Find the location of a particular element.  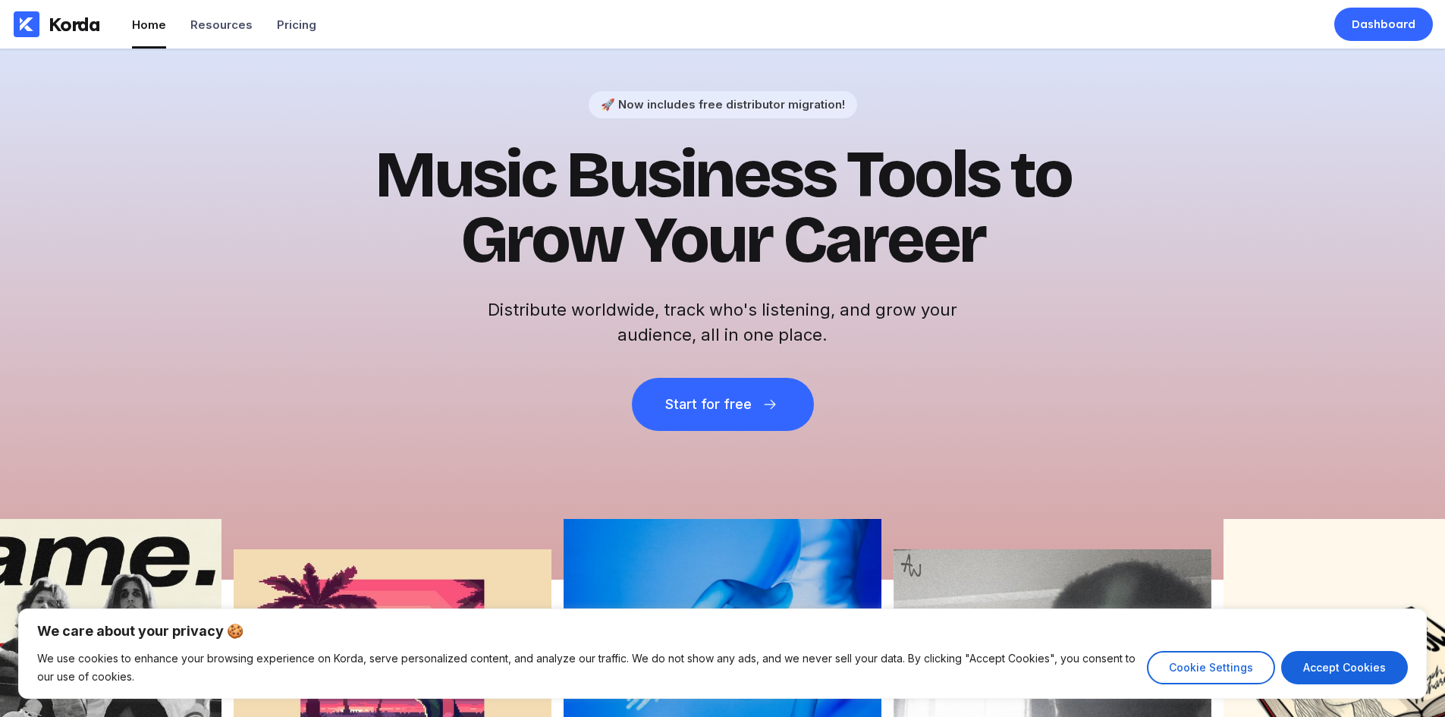

h1: Music Business Tools to Grow Your Career is located at coordinates (723, 208).